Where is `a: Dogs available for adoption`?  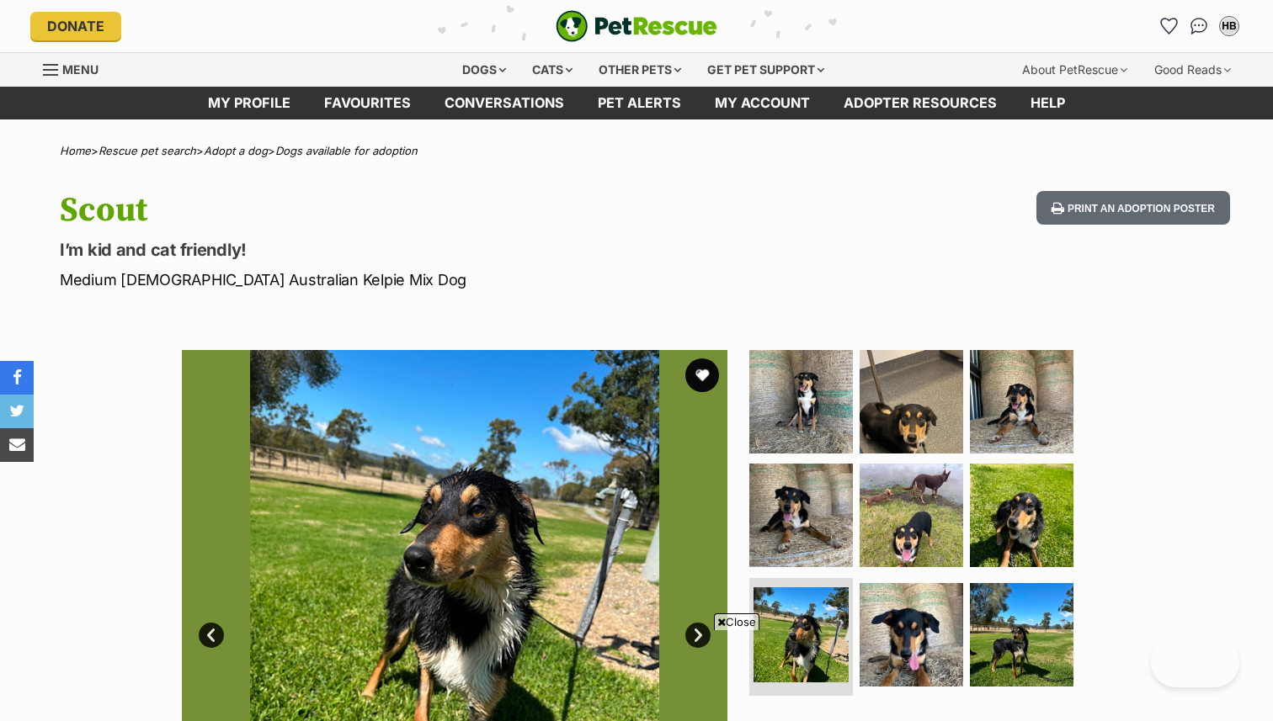 a: Dogs available for adoption is located at coordinates (346, 151).